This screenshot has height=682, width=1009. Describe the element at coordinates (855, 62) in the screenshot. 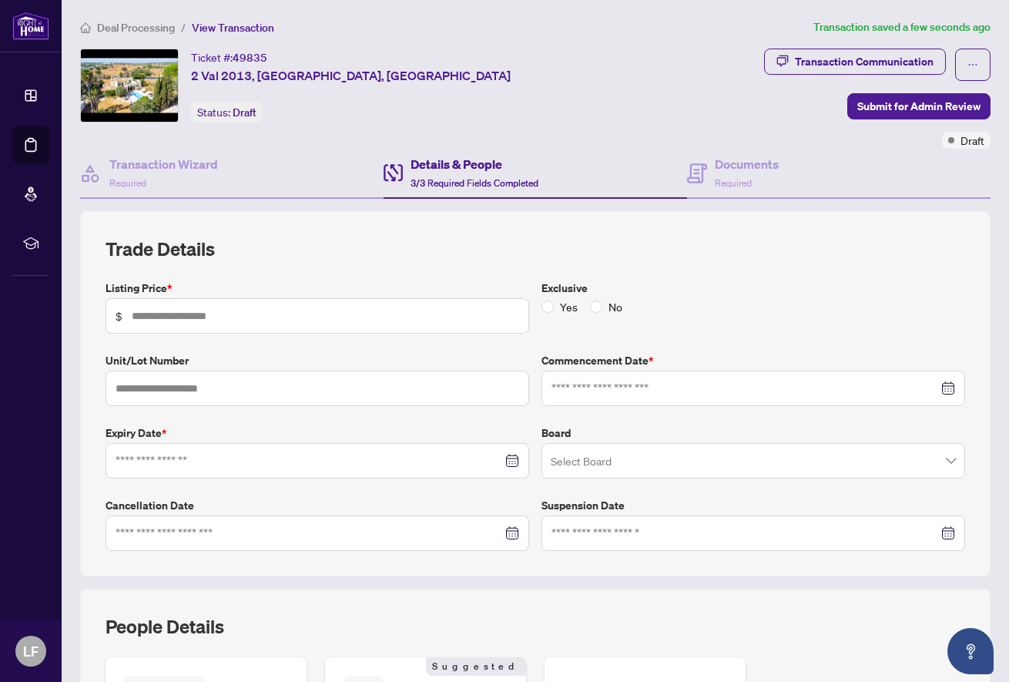

I see `button: Transaction Communication` at that location.